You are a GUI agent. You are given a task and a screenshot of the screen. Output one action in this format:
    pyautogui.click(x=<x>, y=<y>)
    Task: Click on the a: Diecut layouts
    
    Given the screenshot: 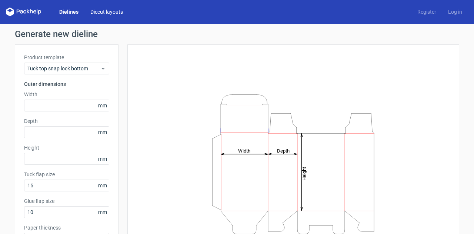 What is the action you would take?
    pyautogui.click(x=107, y=12)
    